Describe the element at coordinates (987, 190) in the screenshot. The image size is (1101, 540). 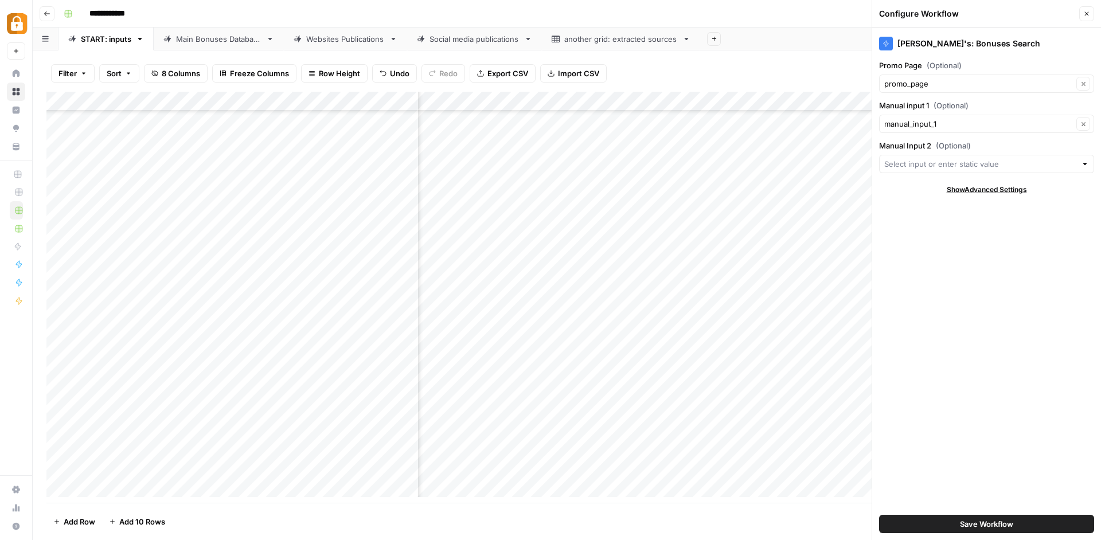
I see `span: Show Advanced Settings` at that location.